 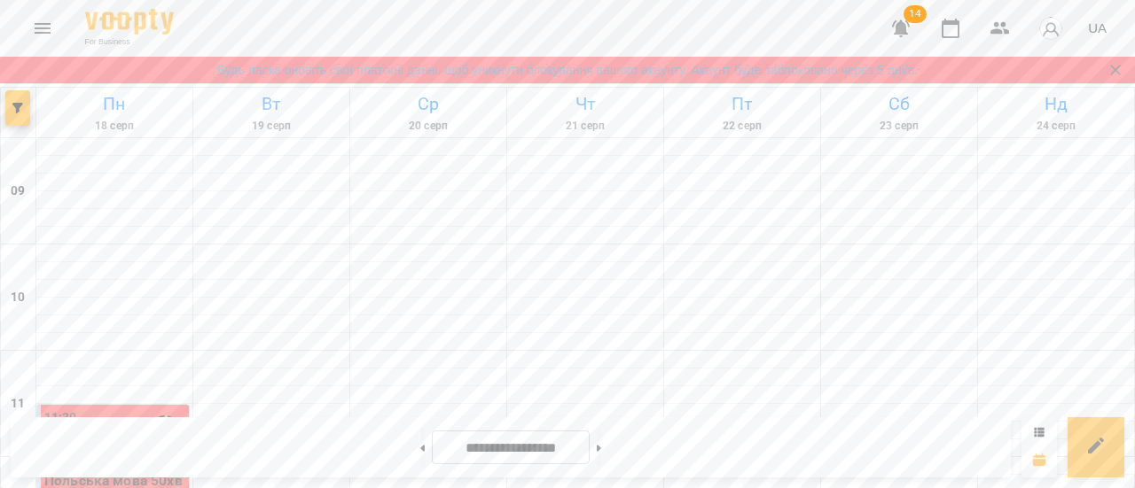 I want to click on h6: Пн, so click(x=114, y=104).